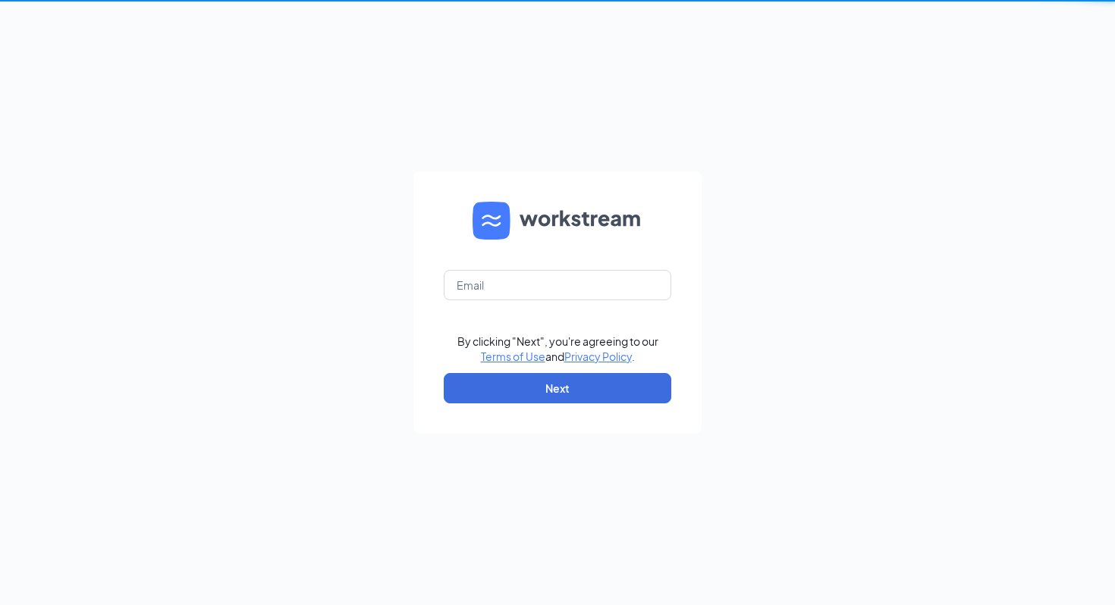 The height and width of the screenshot is (605, 1115). Describe the element at coordinates (557, 221) in the screenshot. I see `img: WS logo and Workstream text` at that location.